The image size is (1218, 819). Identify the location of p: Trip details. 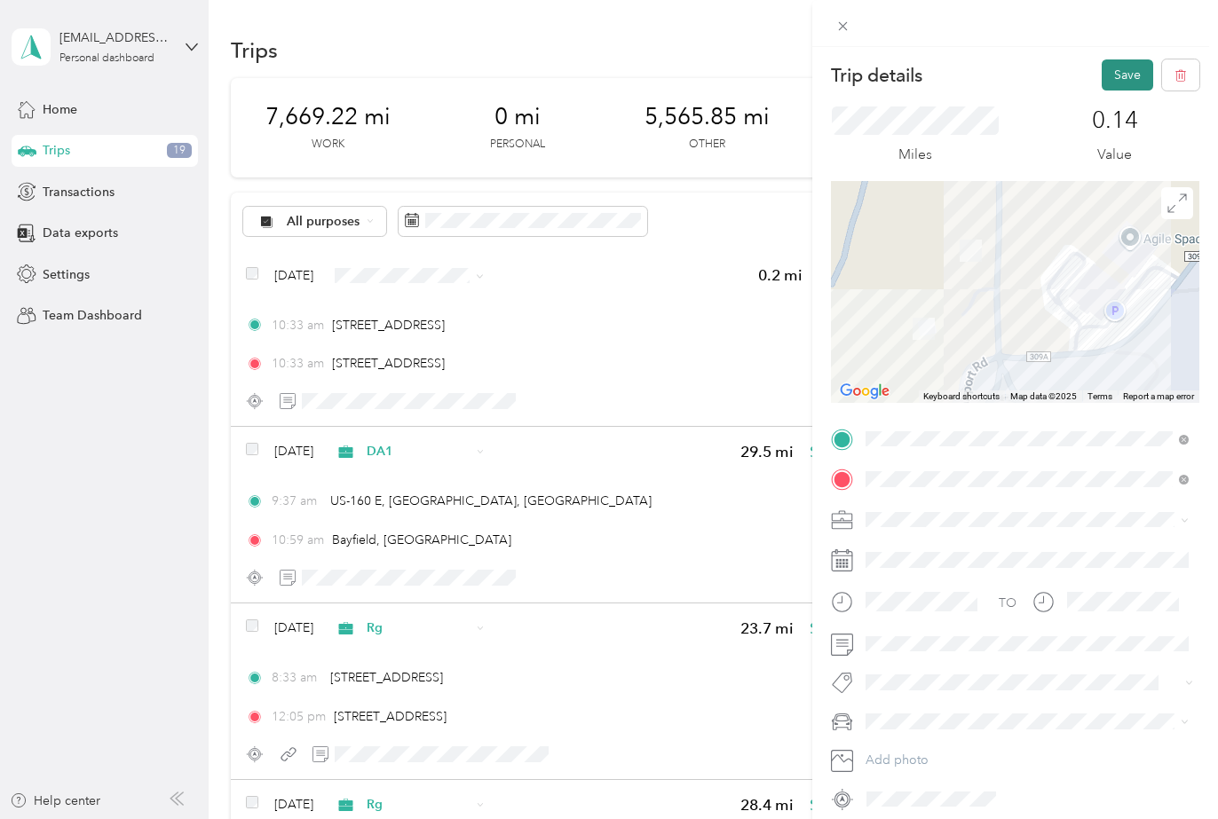
(876, 75).